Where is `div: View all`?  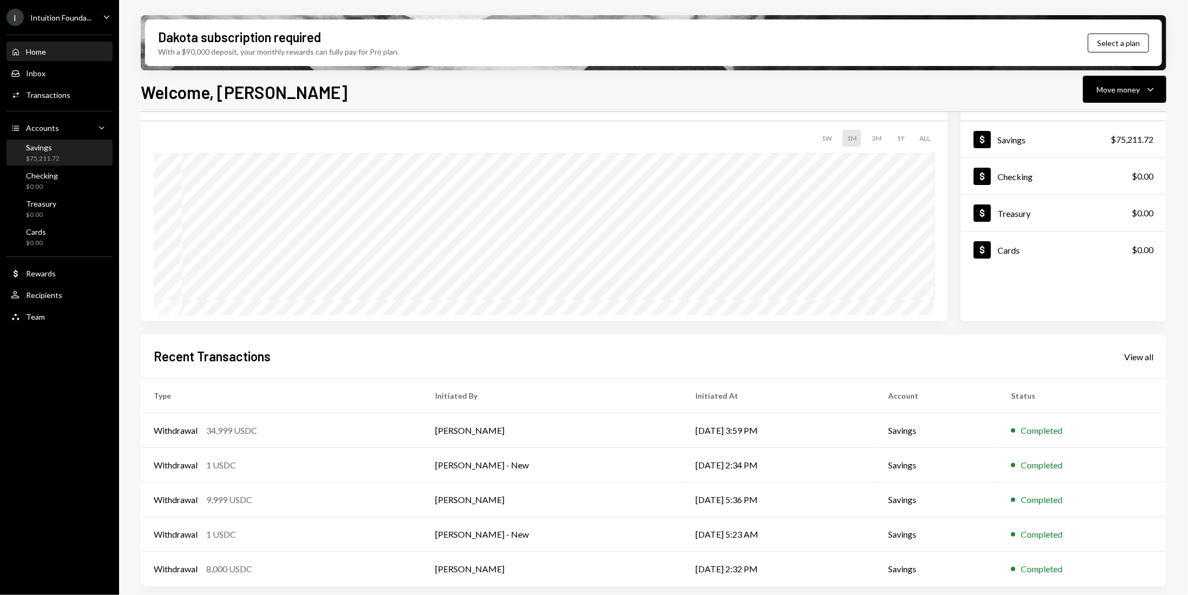
div: View all is located at coordinates (1139, 357).